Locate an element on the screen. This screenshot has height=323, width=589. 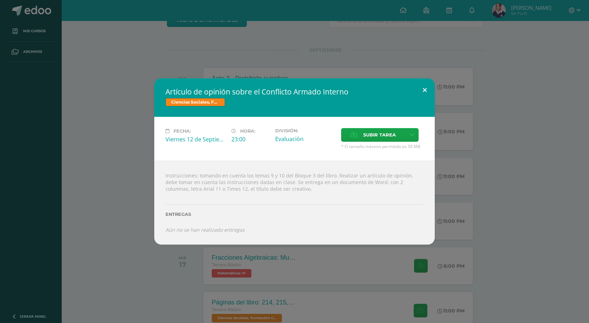
div: Viernes 12 de Septiembre is located at coordinates (196, 139).